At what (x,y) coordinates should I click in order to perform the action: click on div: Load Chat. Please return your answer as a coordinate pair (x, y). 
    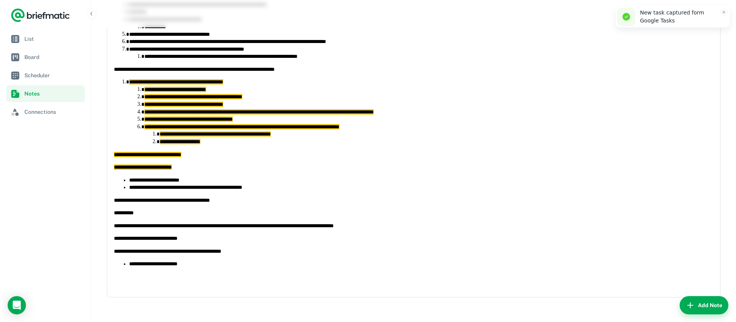
    Looking at the image, I should click on (17, 305).